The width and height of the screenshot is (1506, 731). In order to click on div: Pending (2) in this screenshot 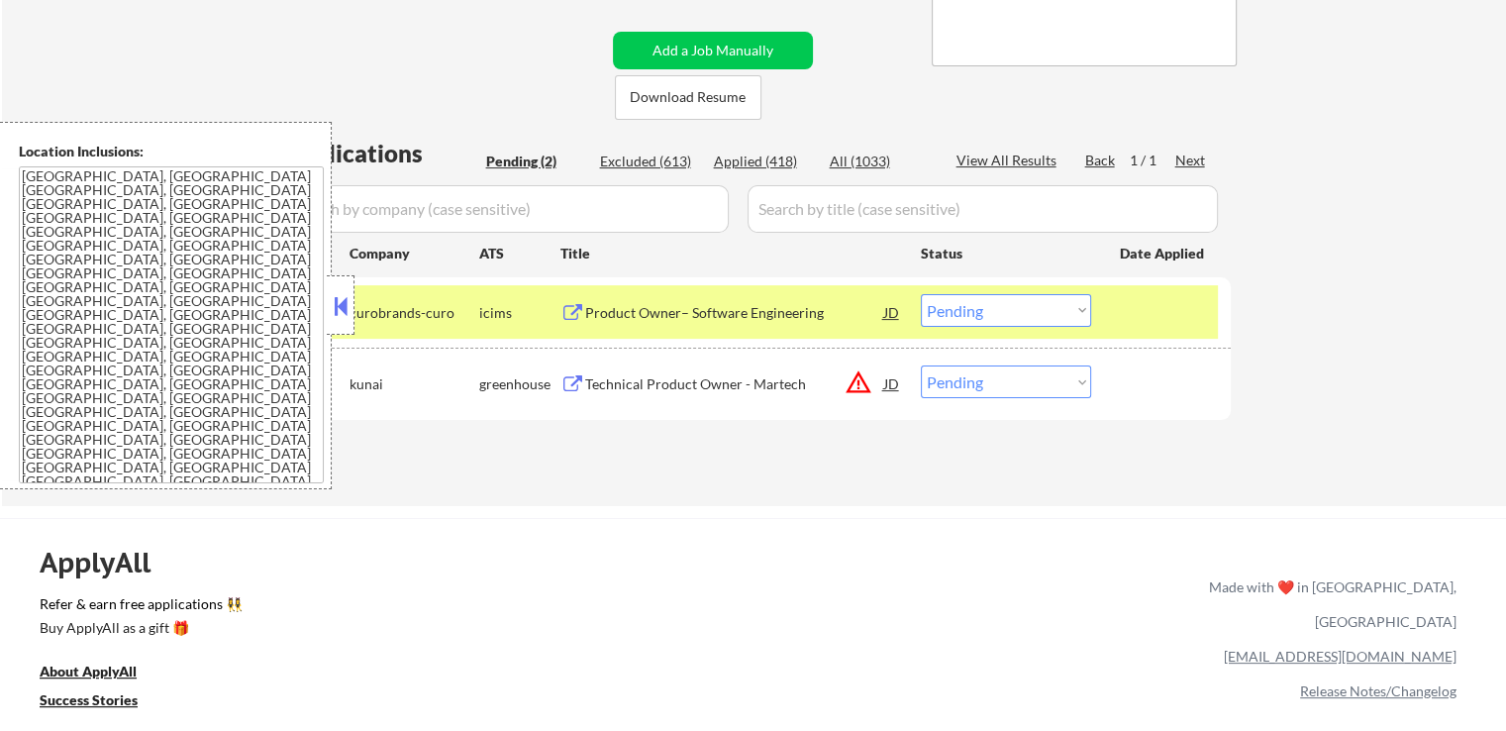, I will do `click(536, 161)`.